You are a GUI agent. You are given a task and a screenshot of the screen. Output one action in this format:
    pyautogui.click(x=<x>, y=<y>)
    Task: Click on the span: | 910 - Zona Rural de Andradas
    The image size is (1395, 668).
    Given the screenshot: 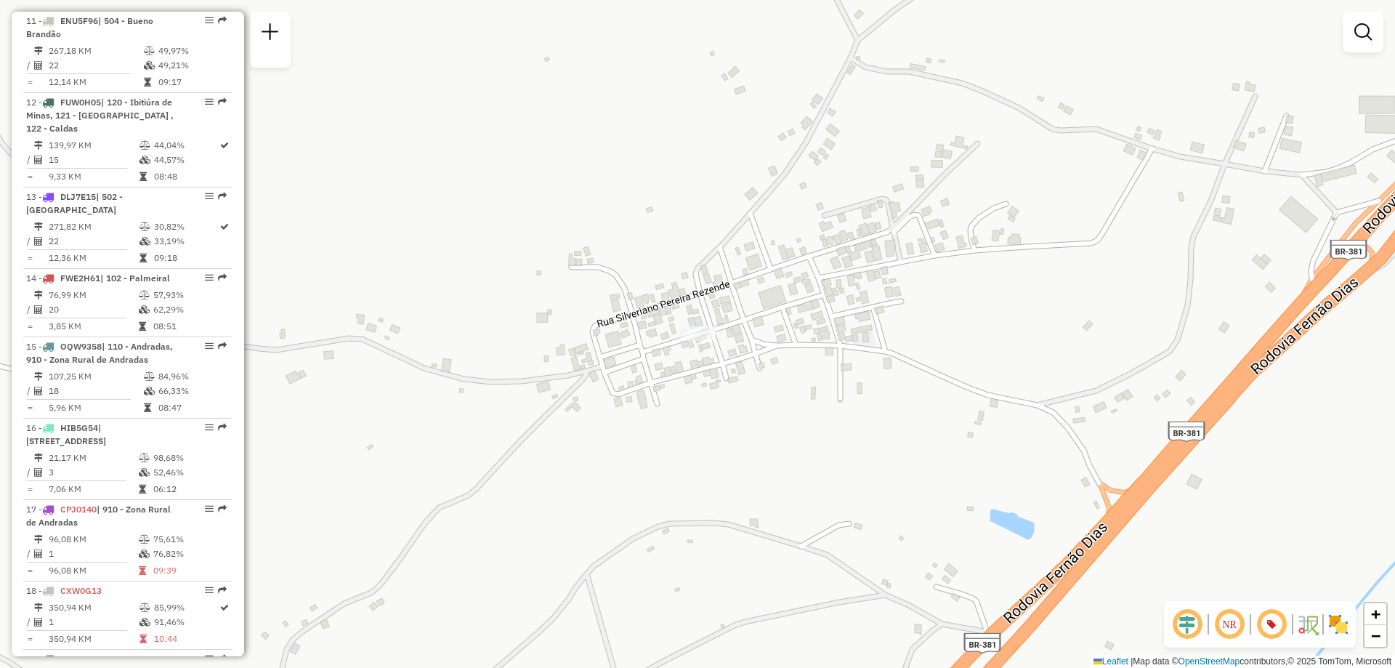 What is the action you would take?
    pyautogui.click(x=98, y=515)
    